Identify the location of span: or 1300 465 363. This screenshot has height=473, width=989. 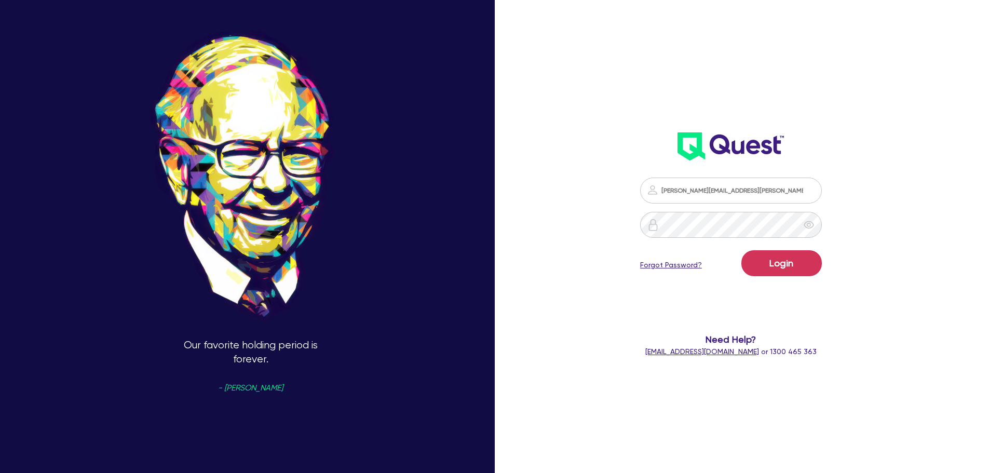
(731, 352).